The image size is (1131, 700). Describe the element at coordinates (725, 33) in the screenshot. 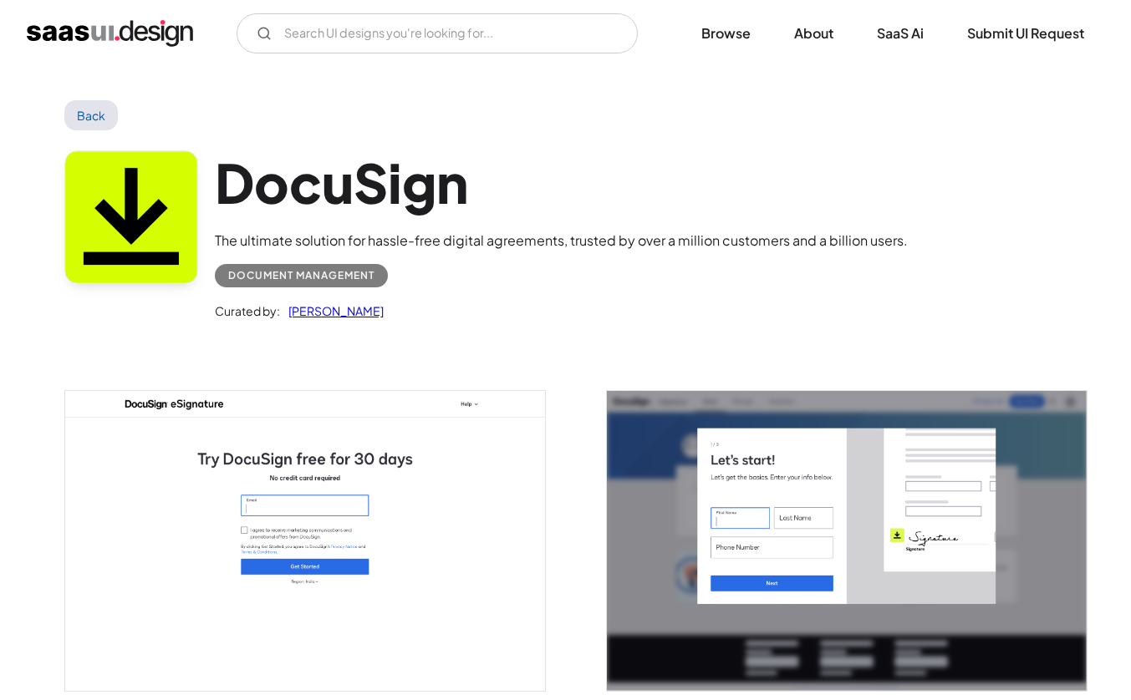

I see `a: Browse` at that location.